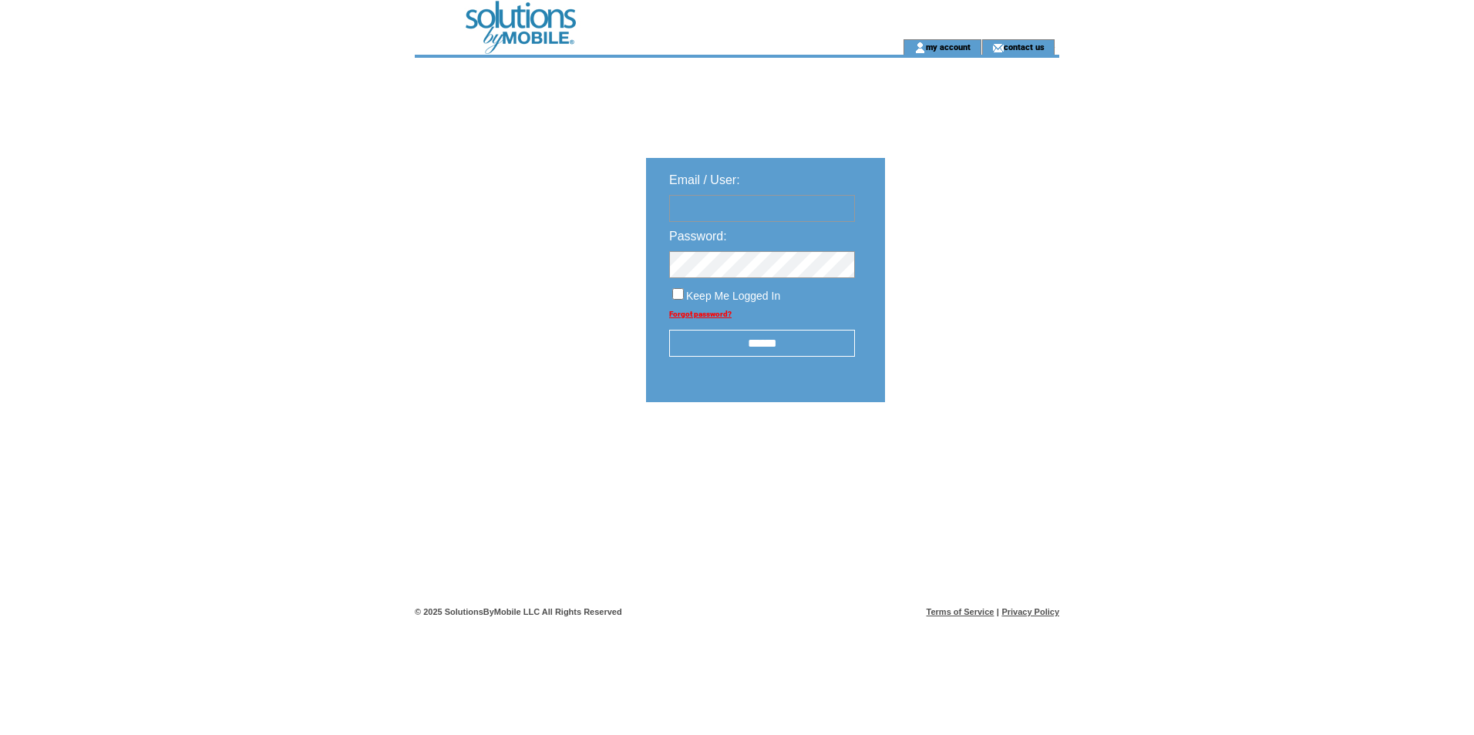  I want to click on span: © 2025 SolutionsByMobile LLC All Rights Reserved, so click(518, 612).